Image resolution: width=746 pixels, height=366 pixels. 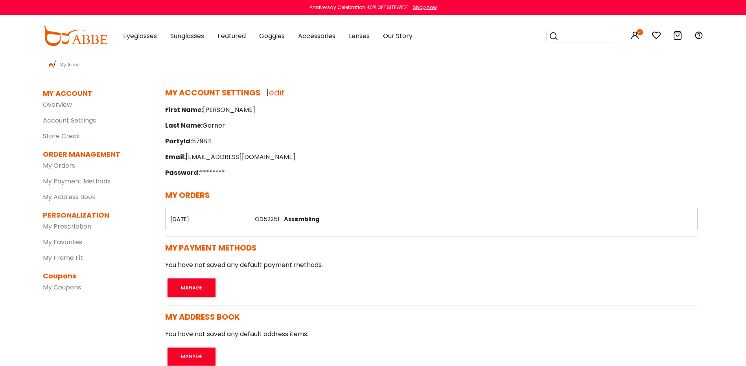 I want to click on font: Garner, so click(x=213, y=125).